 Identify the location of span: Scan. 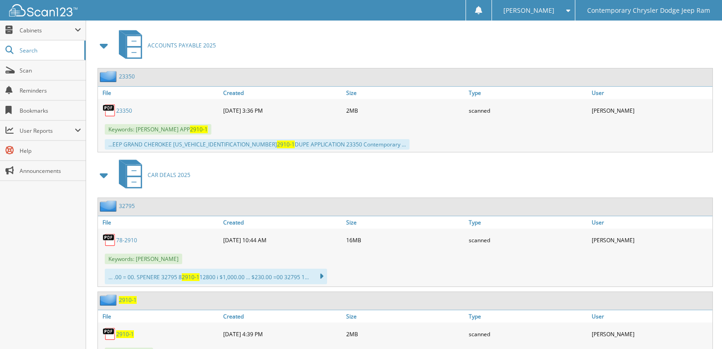
(50, 70).